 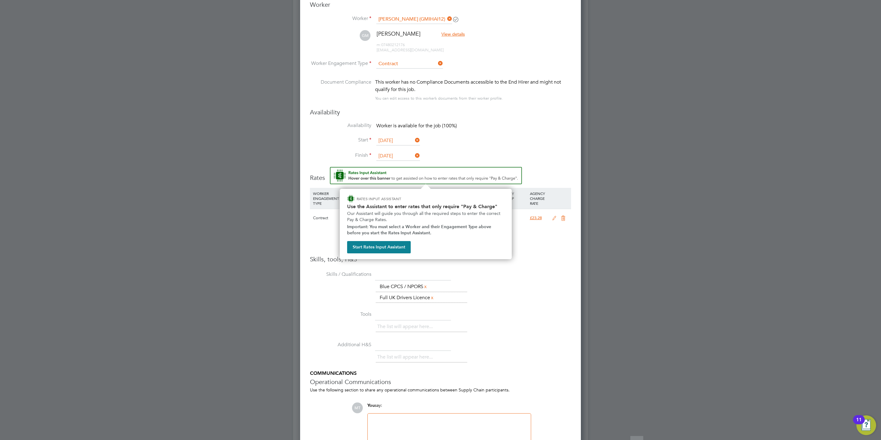 I want to click on img: ENGAGE Assistant Icon, so click(x=351, y=198).